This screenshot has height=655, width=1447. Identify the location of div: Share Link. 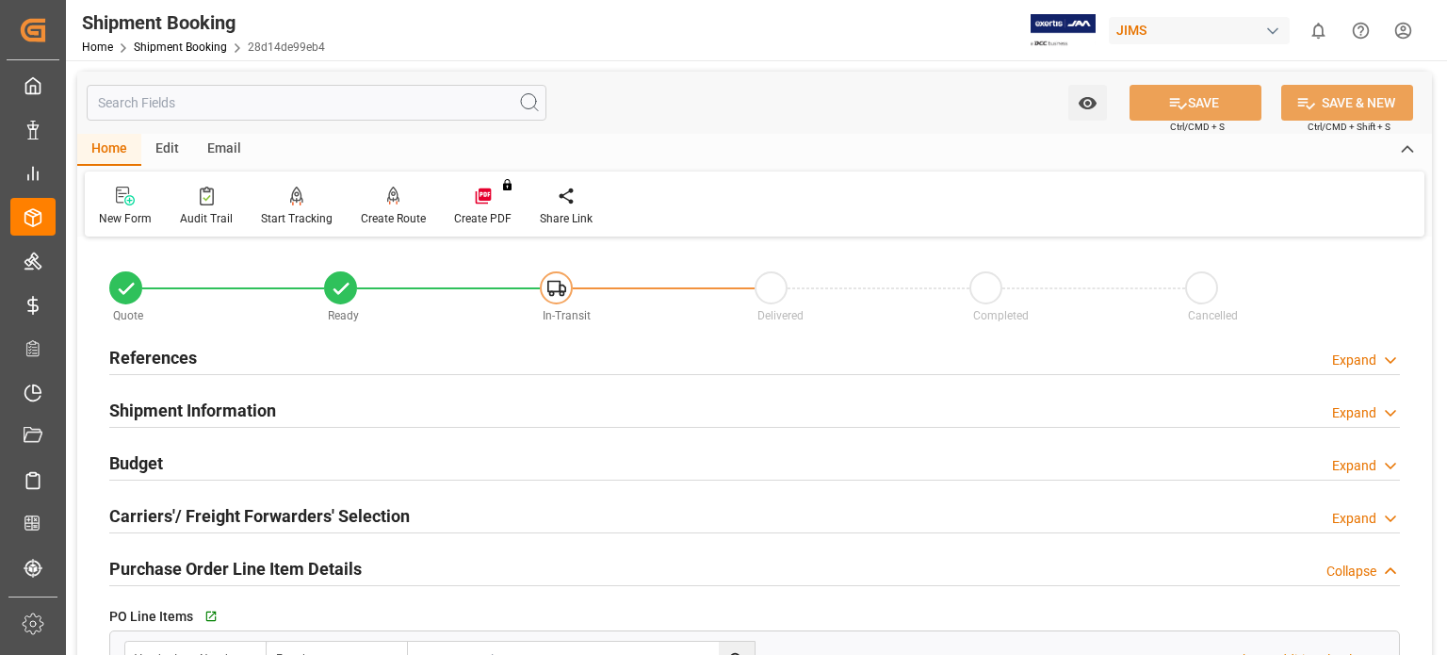
(566, 219).